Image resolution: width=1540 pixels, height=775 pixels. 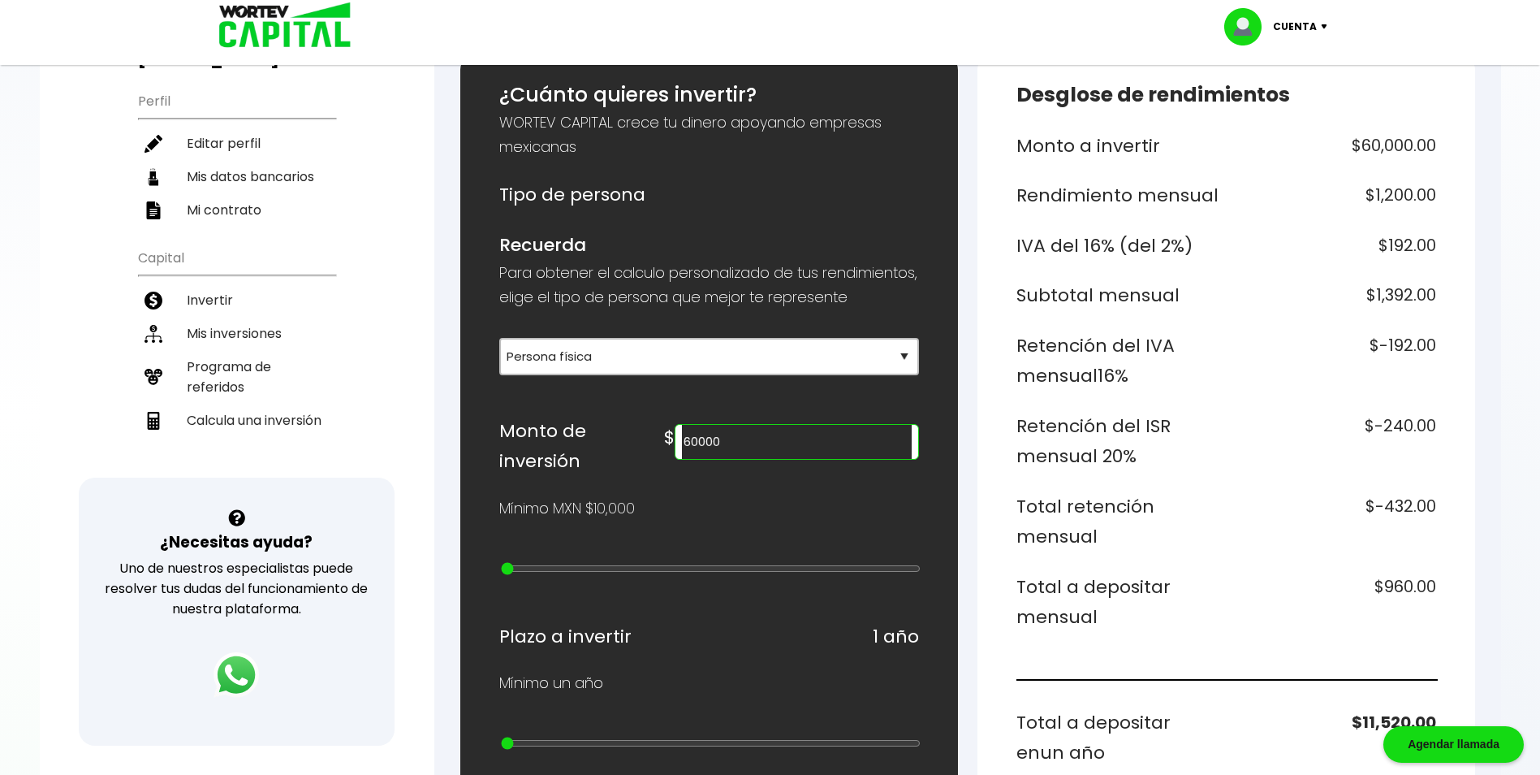 I want to click on h6: Total a depositar en un año, so click(x=1118, y=737).